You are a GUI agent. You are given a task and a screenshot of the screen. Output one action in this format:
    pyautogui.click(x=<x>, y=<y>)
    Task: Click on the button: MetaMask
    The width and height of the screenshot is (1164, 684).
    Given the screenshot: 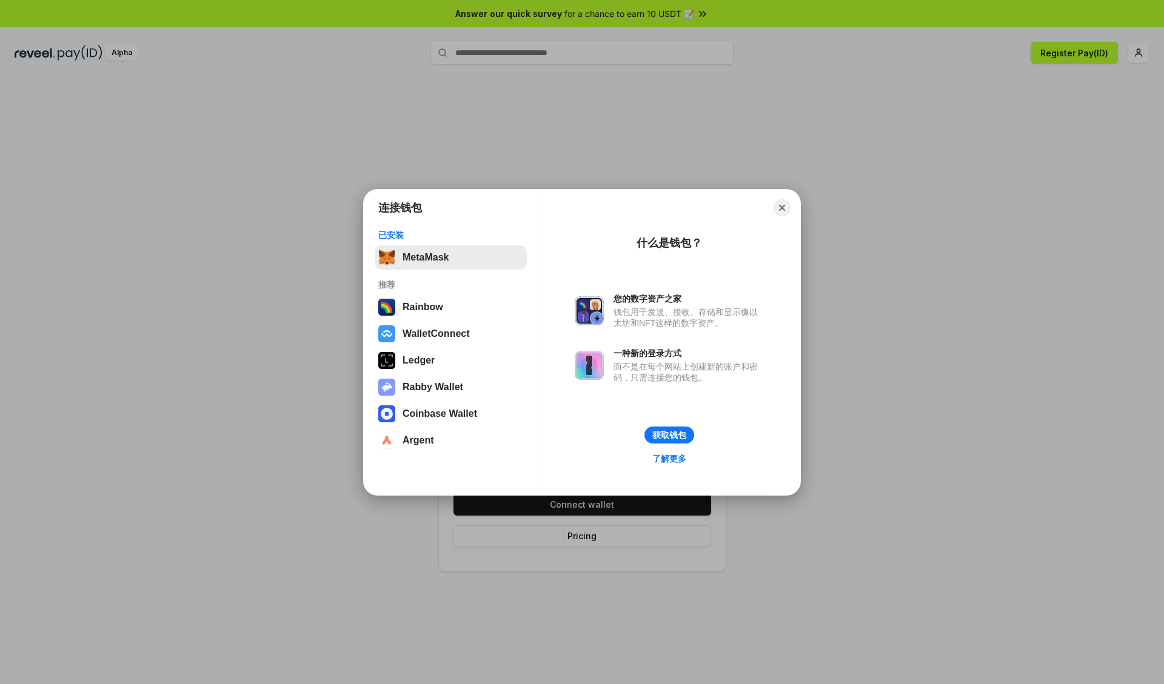 What is the action you would take?
    pyautogui.click(x=450, y=258)
    